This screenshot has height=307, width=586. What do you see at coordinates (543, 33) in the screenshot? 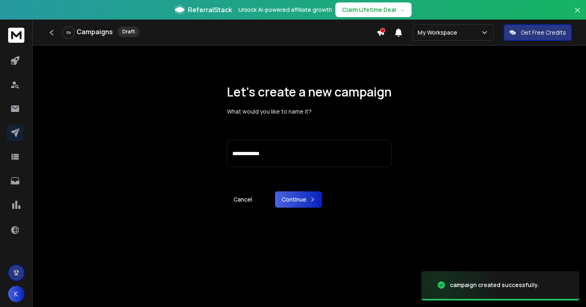
I see `p: Get Free Credits` at bounding box center [543, 33].